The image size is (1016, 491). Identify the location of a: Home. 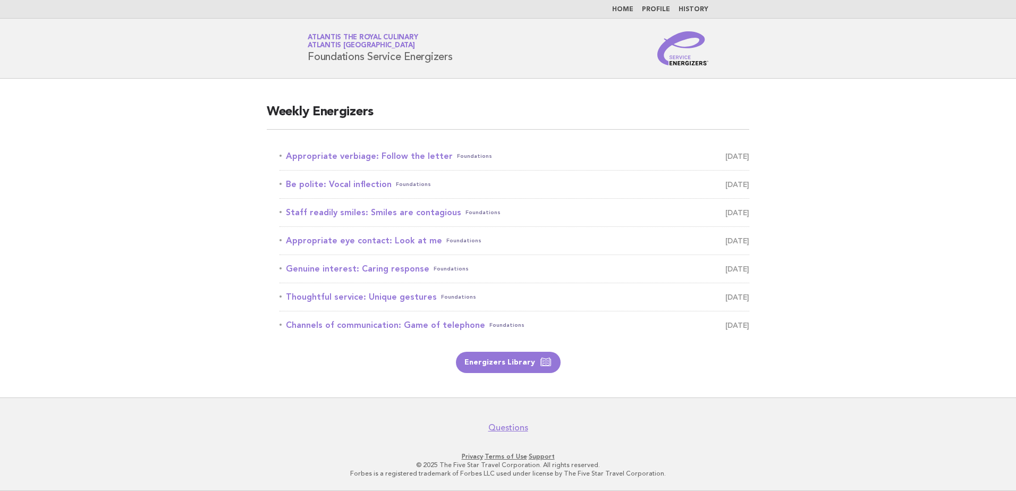
(623, 10).